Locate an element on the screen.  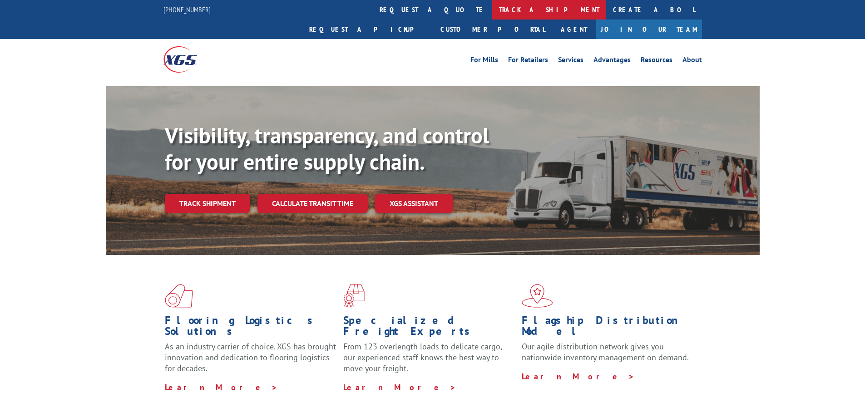
a: Resources is located at coordinates (657, 61).